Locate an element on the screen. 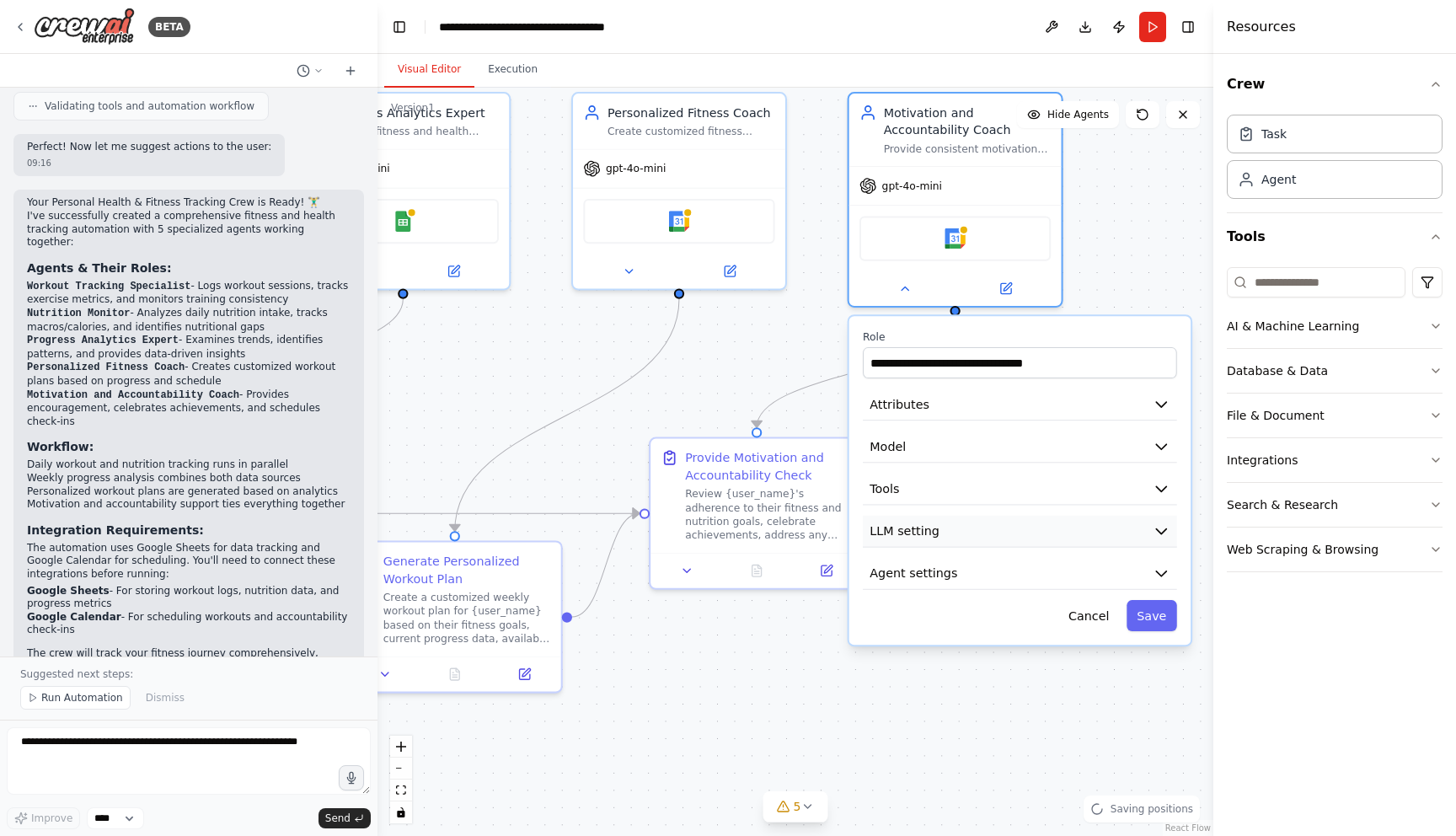 Image resolution: width=1456 pixels, height=836 pixels. li: - For storing workout logs, nutrition data, and progress metrics is located at coordinates (189, 597).